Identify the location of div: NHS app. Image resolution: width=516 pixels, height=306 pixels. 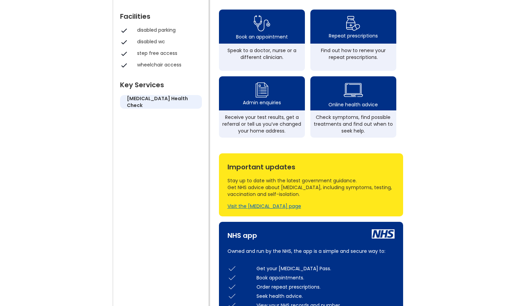
(242, 234).